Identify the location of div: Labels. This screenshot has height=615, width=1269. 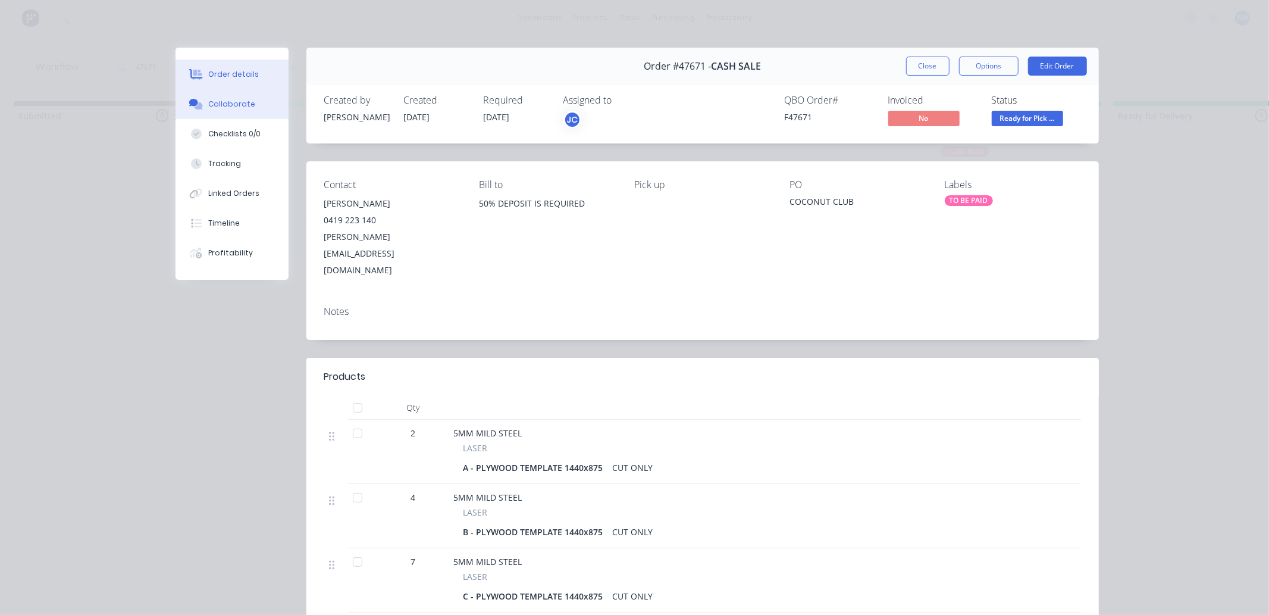
(1012, 184).